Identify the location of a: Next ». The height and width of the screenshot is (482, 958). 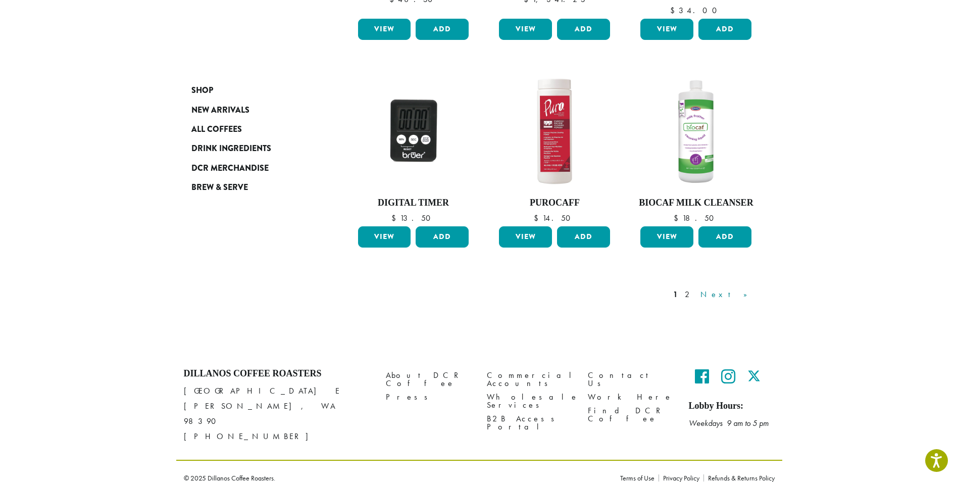
(727, 294).